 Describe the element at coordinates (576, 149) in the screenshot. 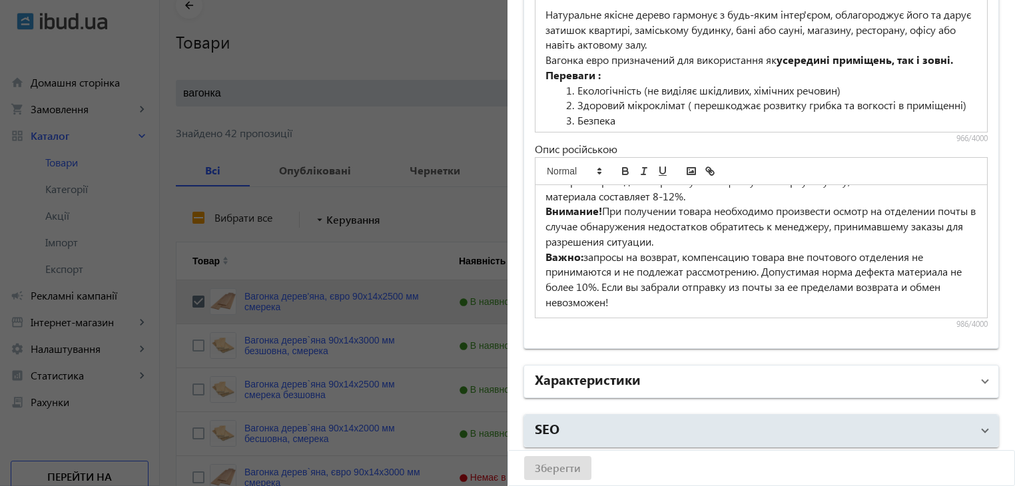

I see `span: Опис російською` at that location.